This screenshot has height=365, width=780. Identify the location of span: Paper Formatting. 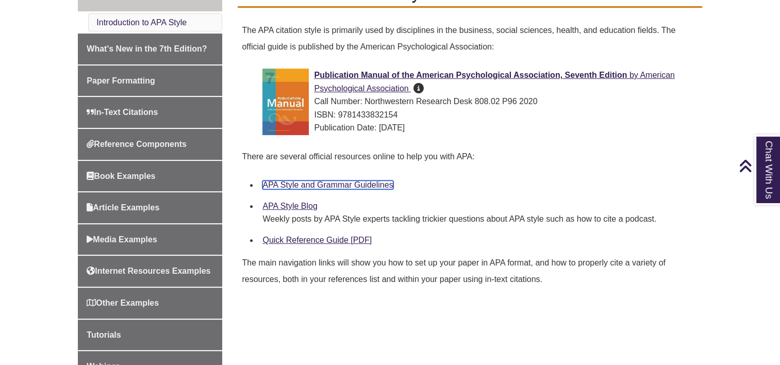
(121, 80).